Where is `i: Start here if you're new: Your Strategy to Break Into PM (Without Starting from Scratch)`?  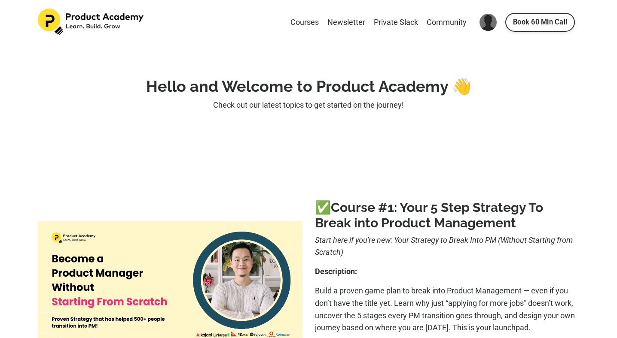
i: Start here if you're new: Your Strategy to Break Into PM (Without Starting from Scratch) is located at coordinates (444, 247).